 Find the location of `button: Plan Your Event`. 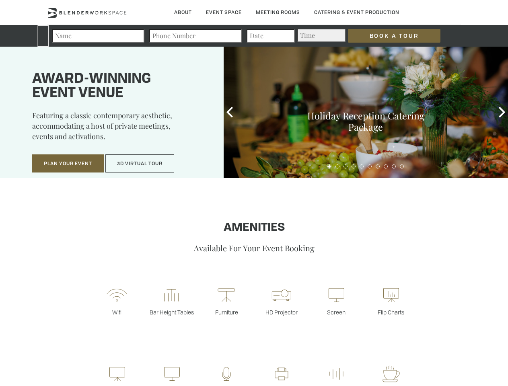

button: Plan Your Event is located at coordinates (68, 164).